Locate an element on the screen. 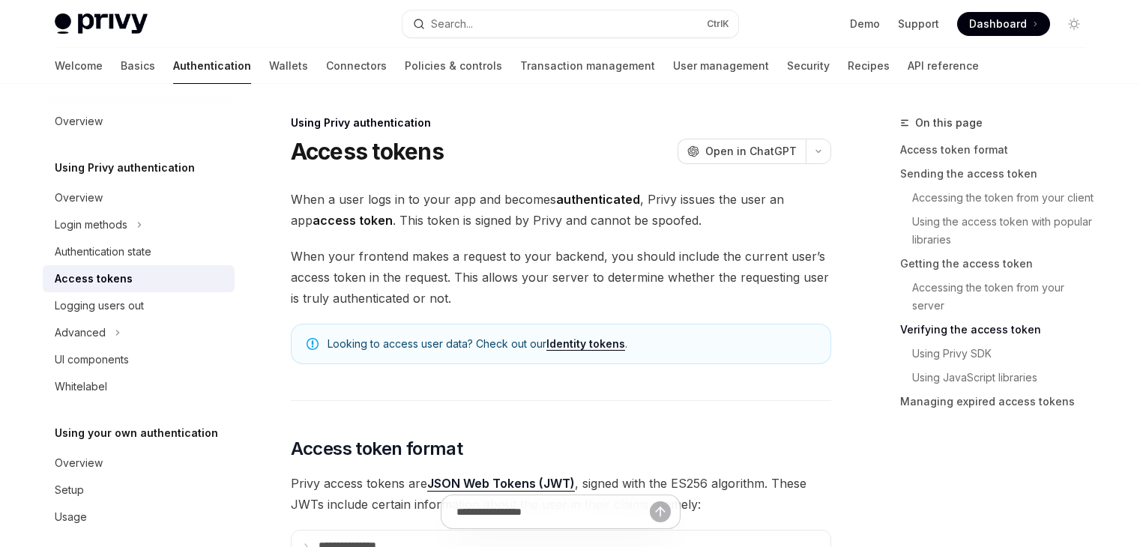 This screenshot has height=547, width=1140. div: UI components is located at coordinates (91, 360).